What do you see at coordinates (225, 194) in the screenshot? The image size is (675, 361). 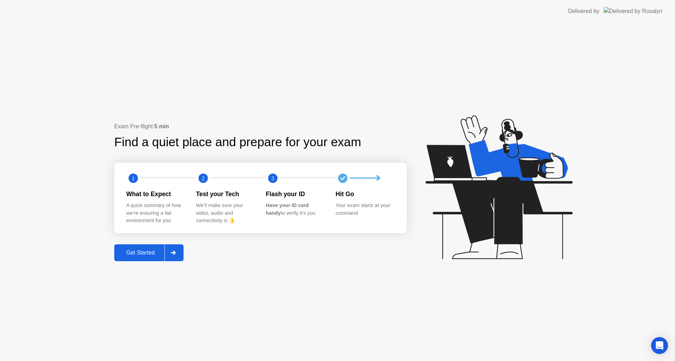 I see `div: Test your Tech` at bounding box center [225, 194].